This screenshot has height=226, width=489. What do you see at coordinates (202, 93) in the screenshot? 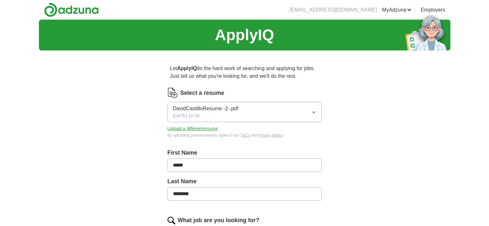
I see `label: Select a resume` at bounding box center [202, 93].